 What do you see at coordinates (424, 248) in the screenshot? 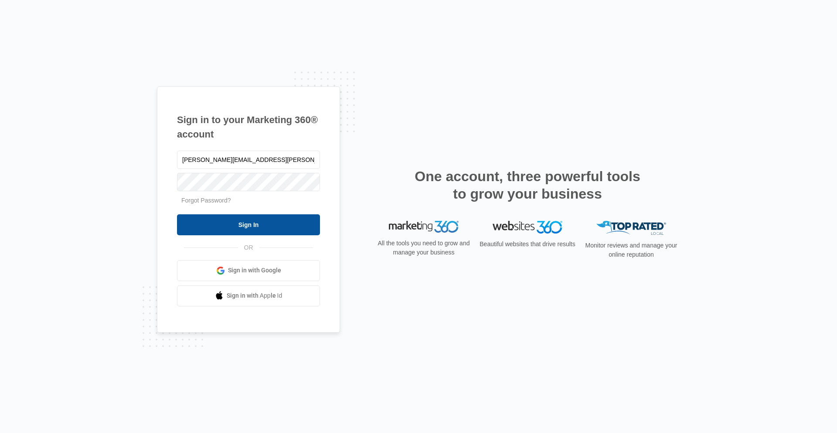
I see `p: All the tools you need to grow and manage your business` at bounding box center [424, 248].